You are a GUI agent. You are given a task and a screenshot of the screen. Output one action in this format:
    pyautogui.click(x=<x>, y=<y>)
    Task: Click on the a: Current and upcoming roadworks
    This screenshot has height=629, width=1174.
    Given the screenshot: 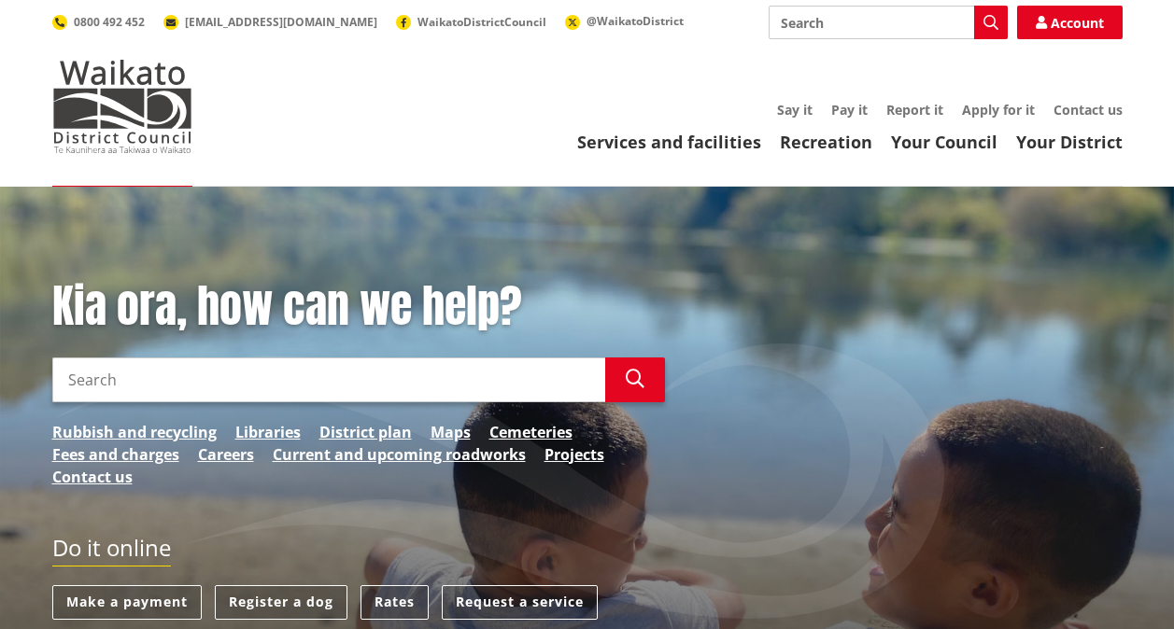 What is the action you would take?
    pyautogui.click(x=399, y=455)
    